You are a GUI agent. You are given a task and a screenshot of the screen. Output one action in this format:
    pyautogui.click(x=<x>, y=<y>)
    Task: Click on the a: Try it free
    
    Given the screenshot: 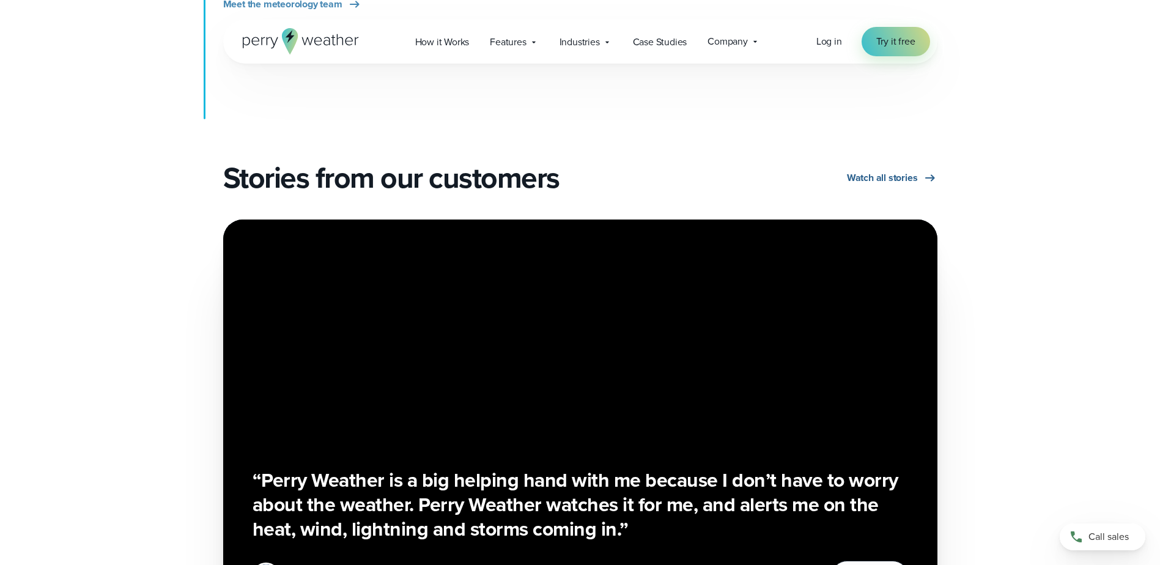 What is the action you would take?
    pyautogui.click(x=896, y=42)
    